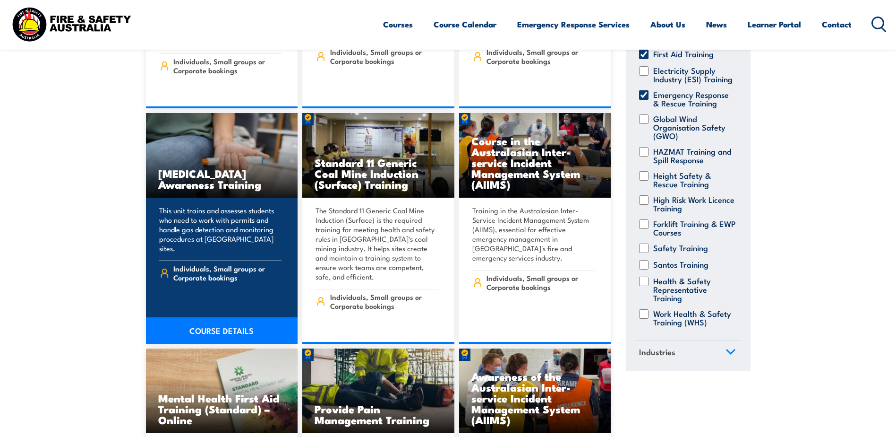 This screenshot has width=896, height=437. What do you see at coordinates (535, 397) in the screenshot?
I see `h3: Awareness of the Australasian Inter-service Incident Management System (AIIMS)` at bounding box center [535, 397].